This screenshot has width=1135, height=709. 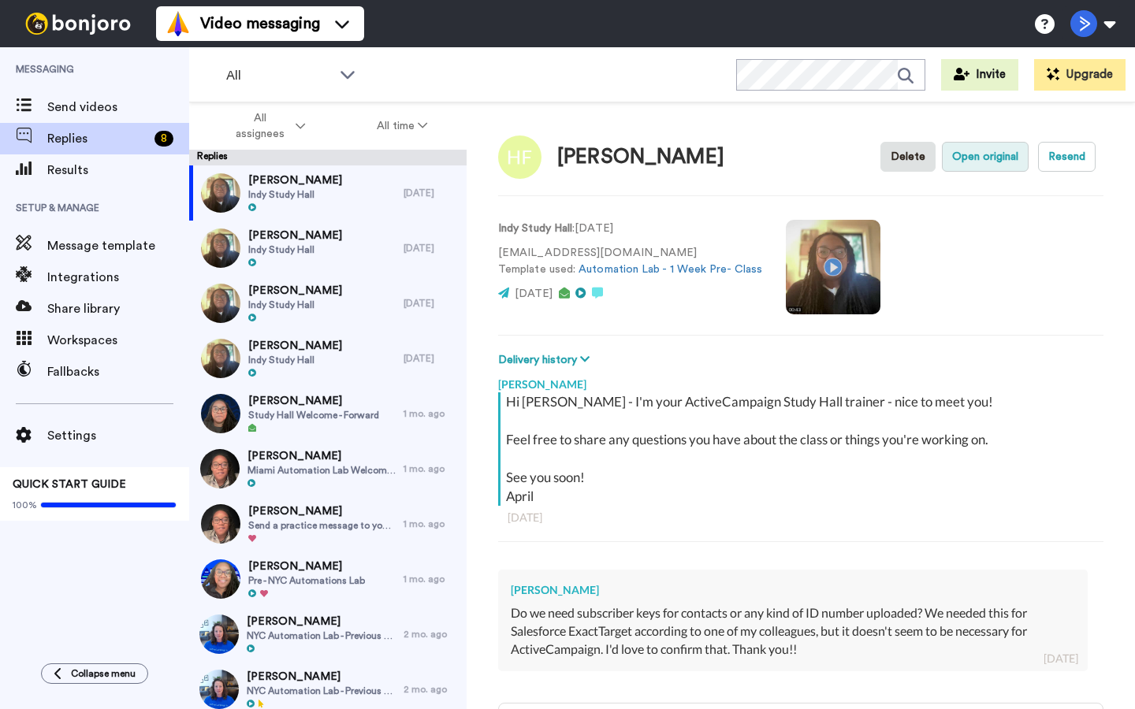 What do you see at coordinates (307, 581) in the screenshot?
I see `span: Pre - NYC Automations Lab` at bounding box center [307, 581].